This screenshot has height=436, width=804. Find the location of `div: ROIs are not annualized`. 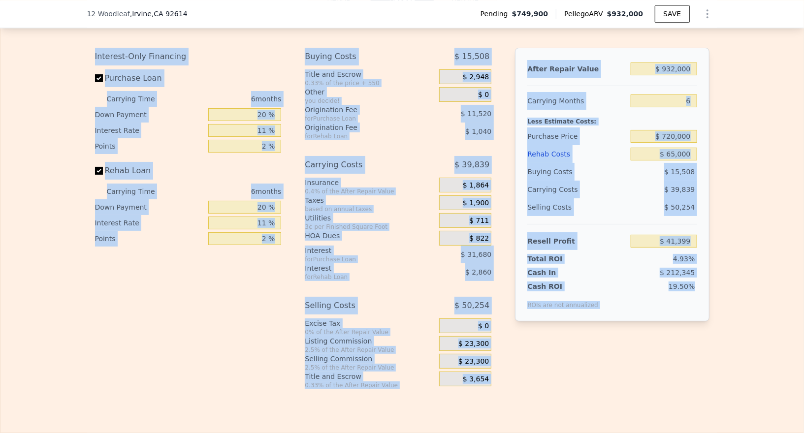

div: ROIs are not annualized is located at coordinates (563, 300).